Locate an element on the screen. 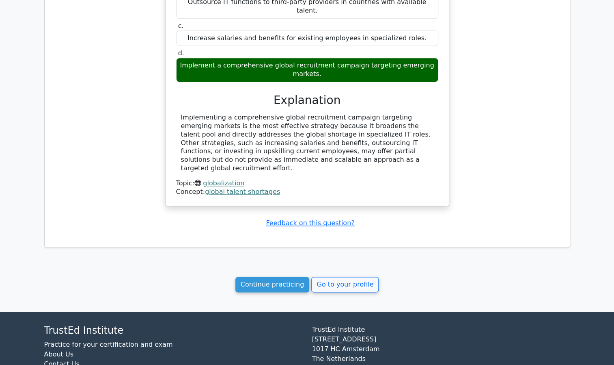 Image resolution: width=614 pixels, height=365 pixels. div: Implementing a comprehensive global recruitment campaign targeting emerging markets is the most e... is located at coordinates (307, 143).